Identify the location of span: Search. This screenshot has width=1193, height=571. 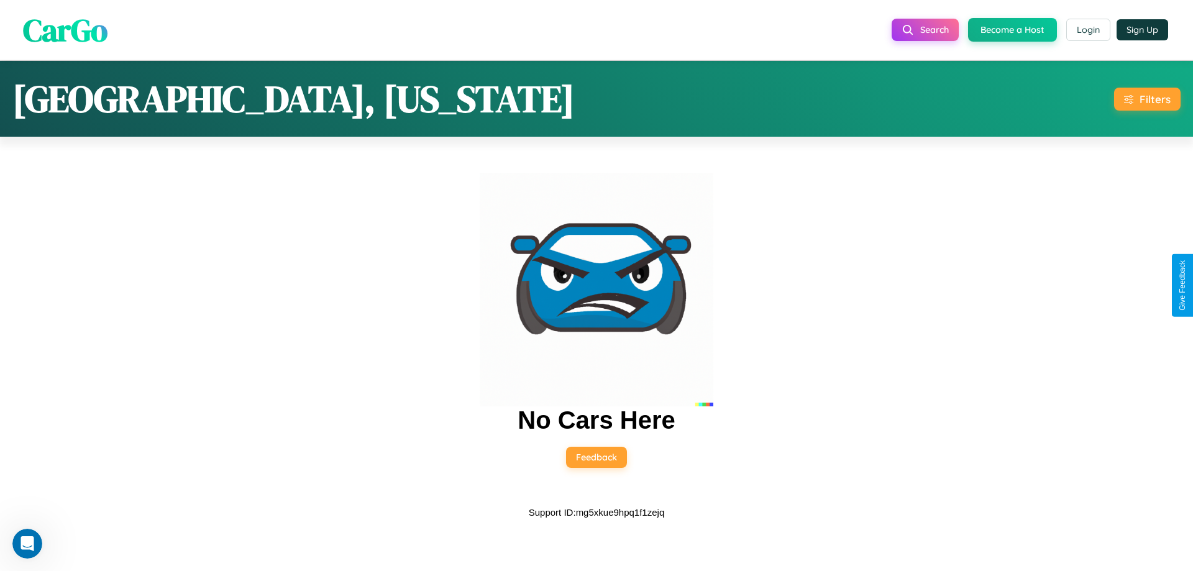
(934, 30).